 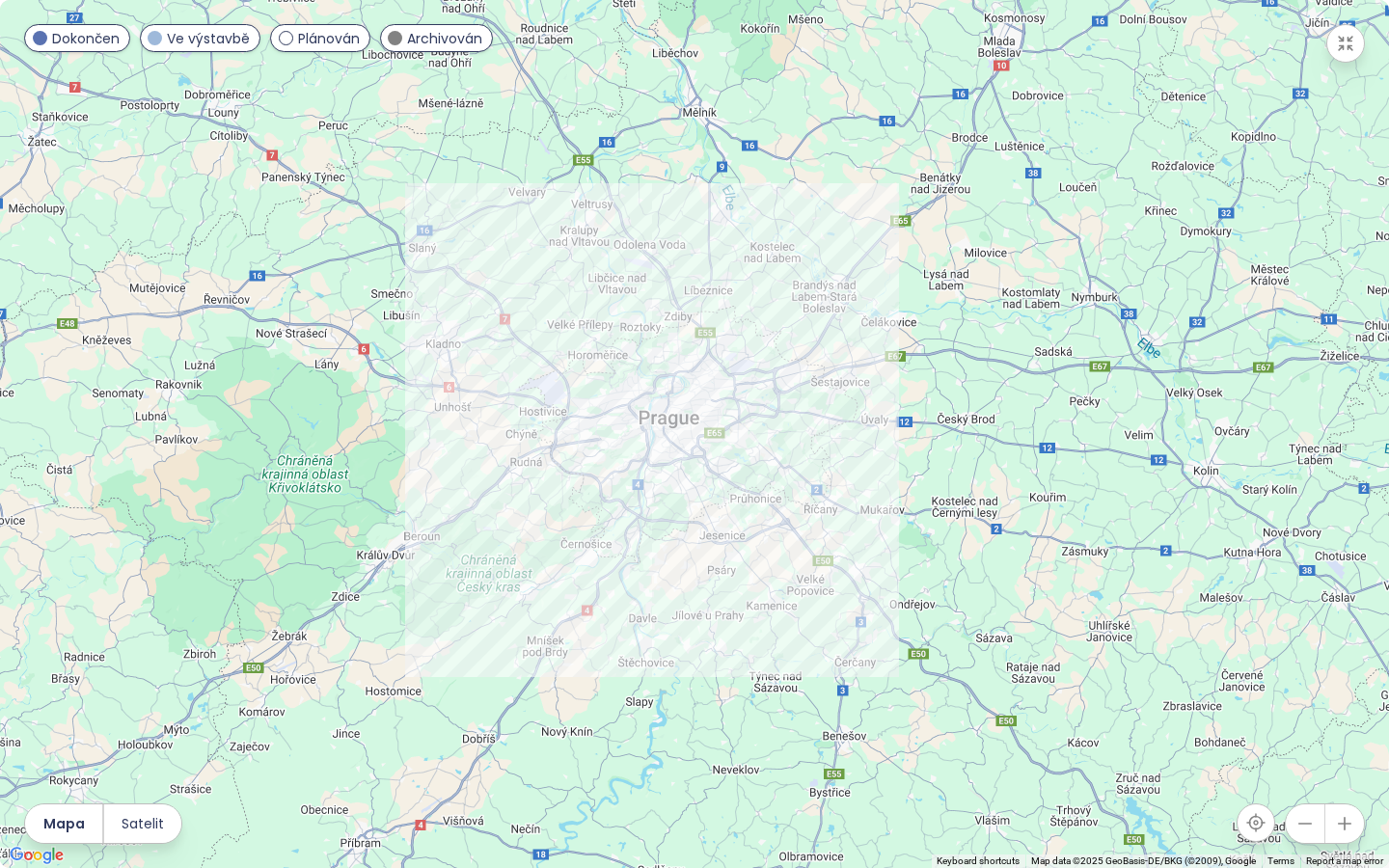 I want to click on img: Google, so click(x=37, y=855).